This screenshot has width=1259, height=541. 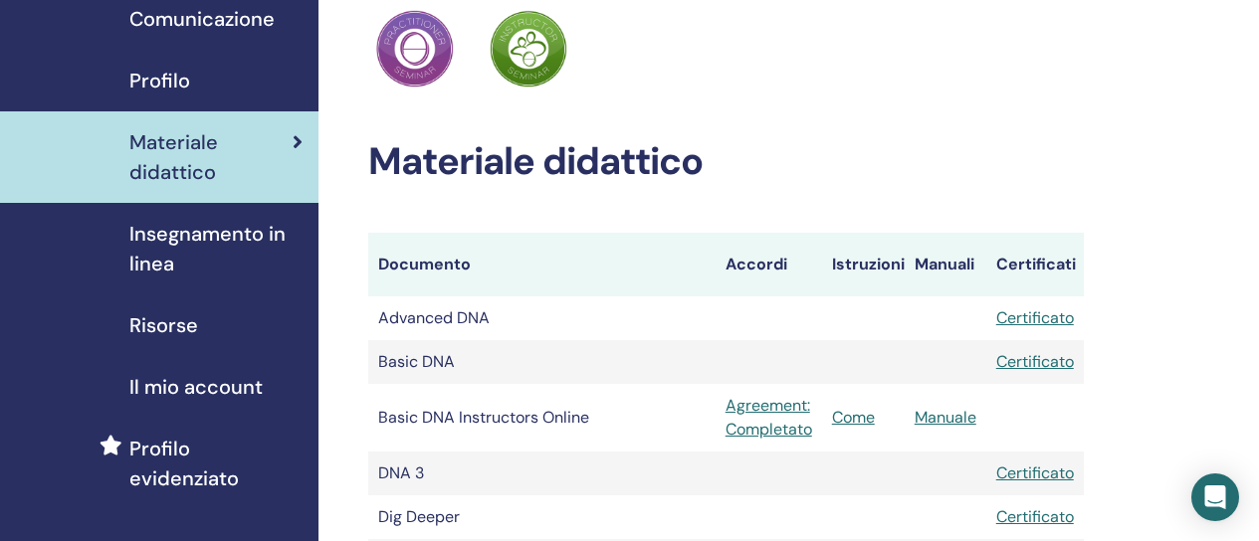 What do you see at coordinates (945, 417) in the screenshot?
I see `a: Manuale` at bounding box center [945, 417].